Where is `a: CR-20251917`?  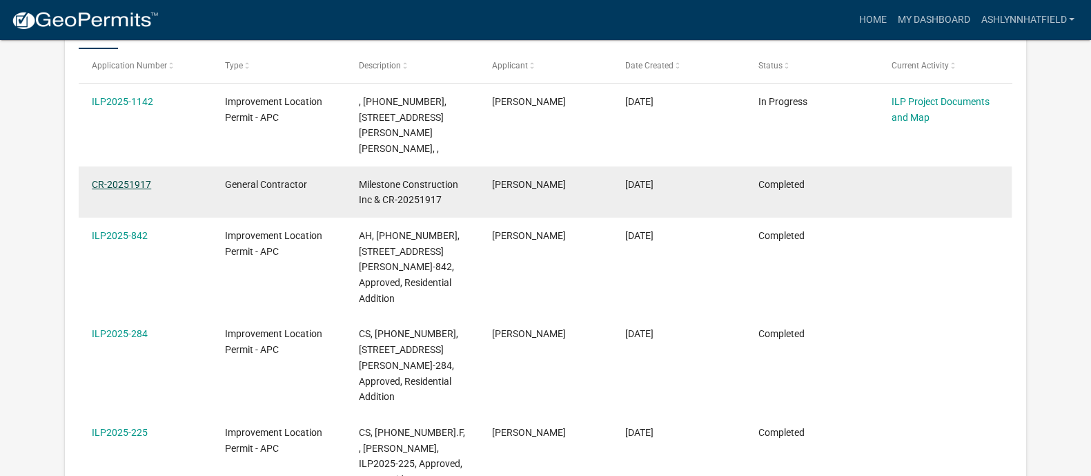
a: CR-20251917 is located at coordinates (121, 184).